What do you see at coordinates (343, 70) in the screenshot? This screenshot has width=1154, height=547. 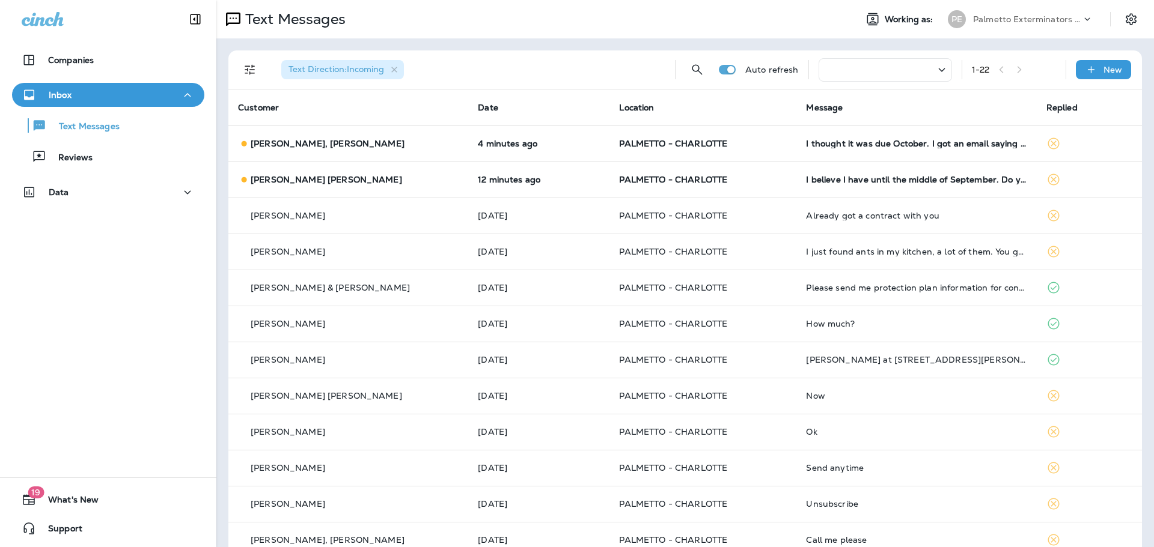 I see `div: Text Direction:Incoming` at bounding box center [343, 70].